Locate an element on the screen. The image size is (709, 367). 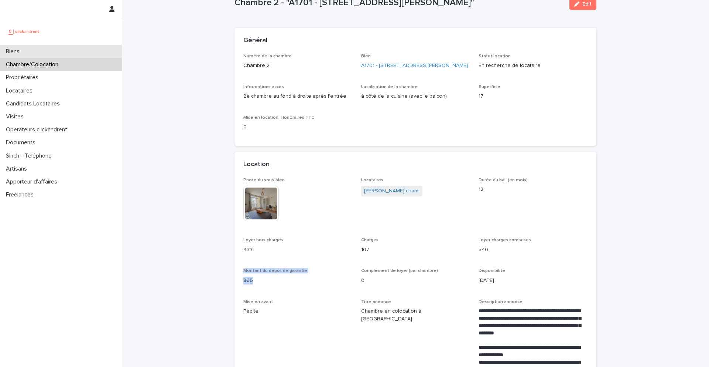
h2: Général is located at coordinates (255, 41).